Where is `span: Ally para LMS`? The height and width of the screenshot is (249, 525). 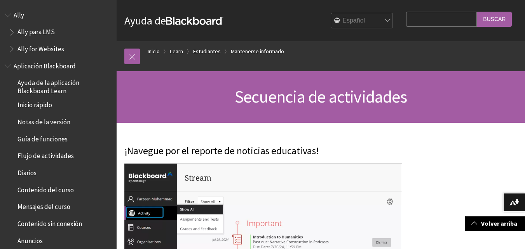 span: Ally para LMS is located at coordinates (36, 31).